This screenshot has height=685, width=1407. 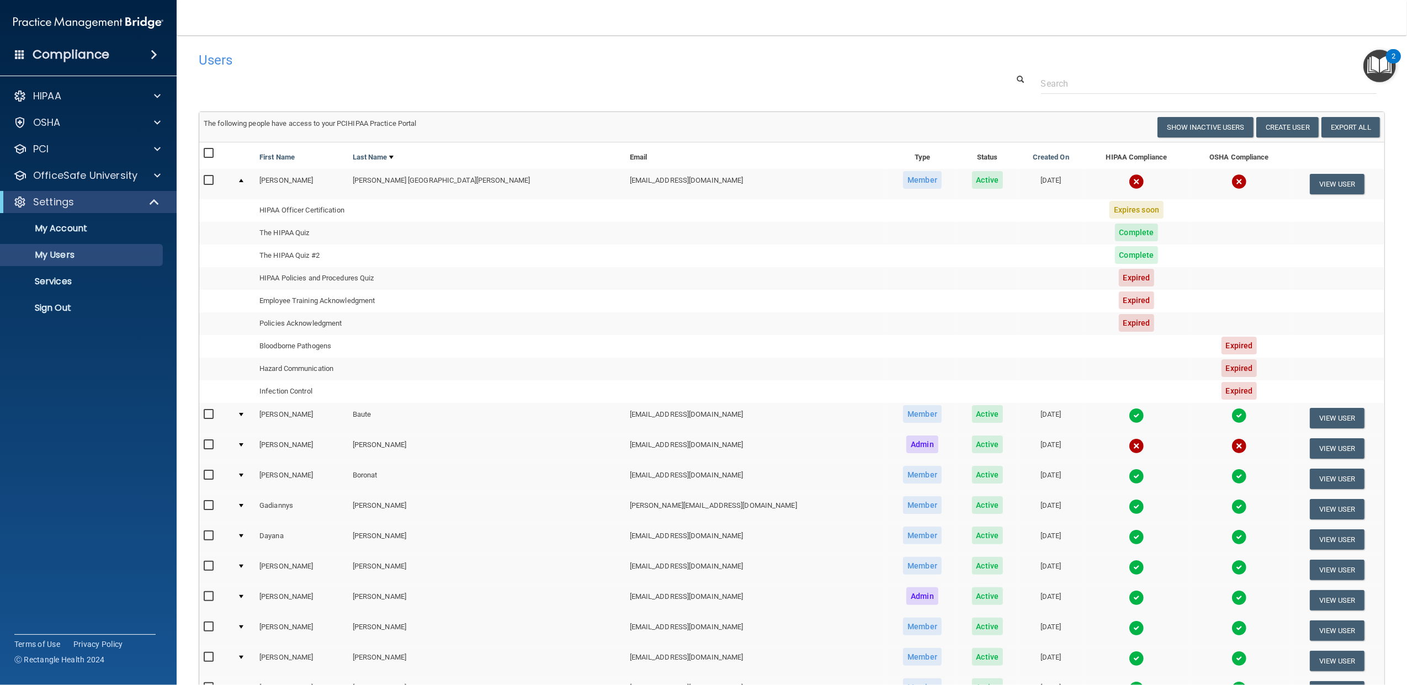 What do you see at coordinates (440, 324) in the screenshot?
I see `td: Policies Acknowledgment` at bounding box center [440, 324].